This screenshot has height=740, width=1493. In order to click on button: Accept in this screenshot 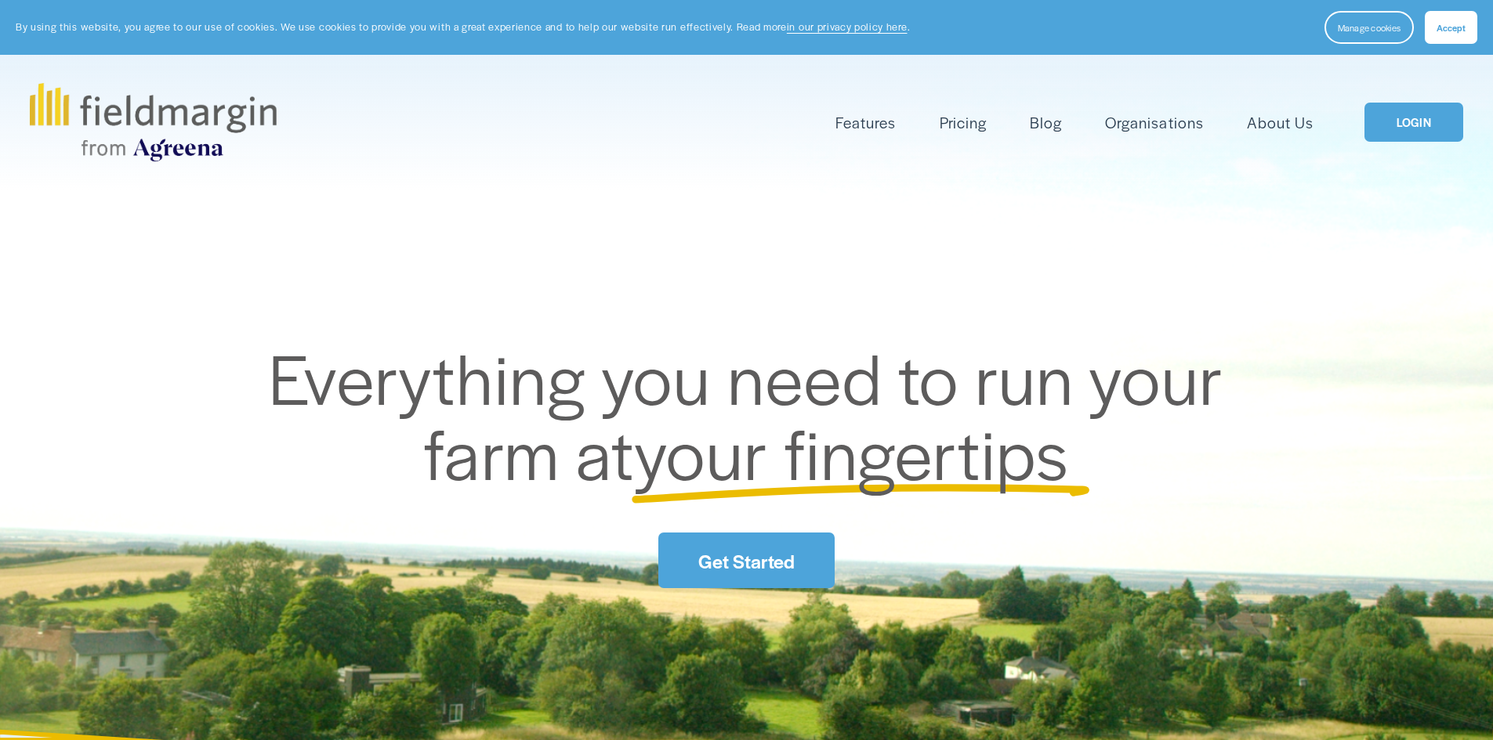, I will do `click(1450, 27)`.